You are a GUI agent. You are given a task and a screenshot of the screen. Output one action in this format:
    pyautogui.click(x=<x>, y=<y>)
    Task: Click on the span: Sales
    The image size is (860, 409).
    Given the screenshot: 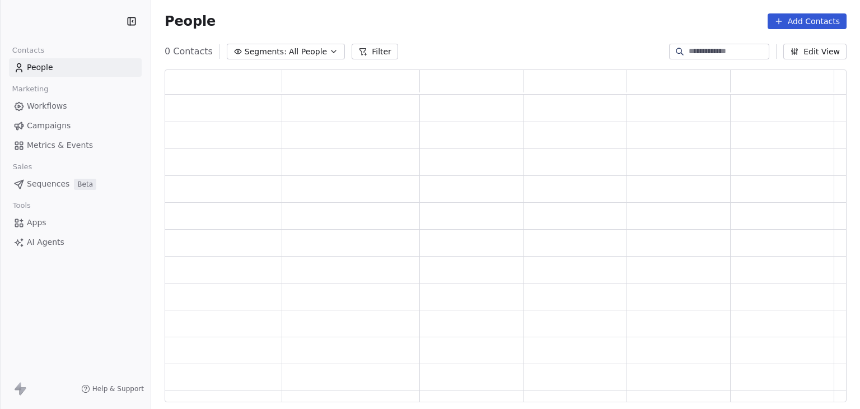 What is the action you would take?
    pyautogui.click(x=22, y=167)
    